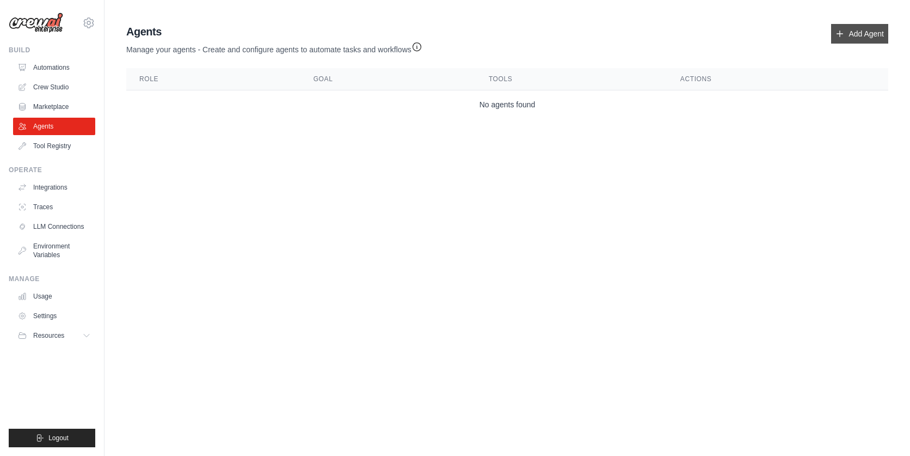  I want to click on a: Automations, so click(54, 67).